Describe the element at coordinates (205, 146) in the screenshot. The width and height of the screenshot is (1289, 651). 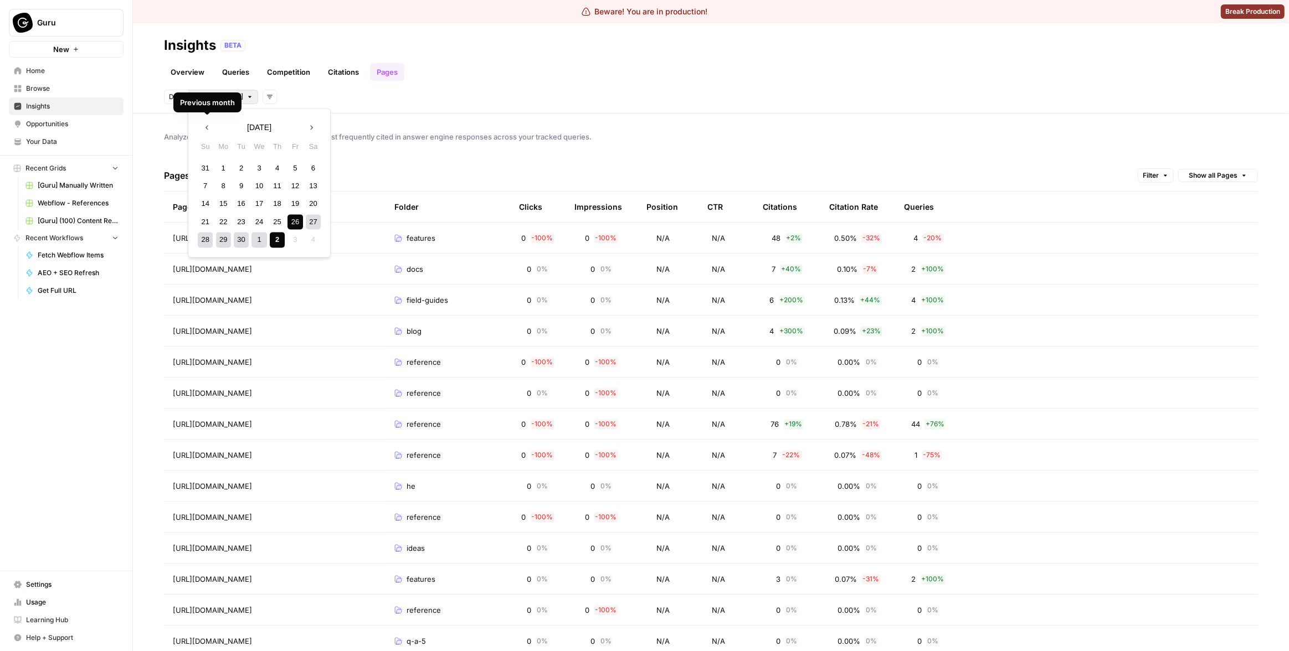
I see `div: Su` at that location.